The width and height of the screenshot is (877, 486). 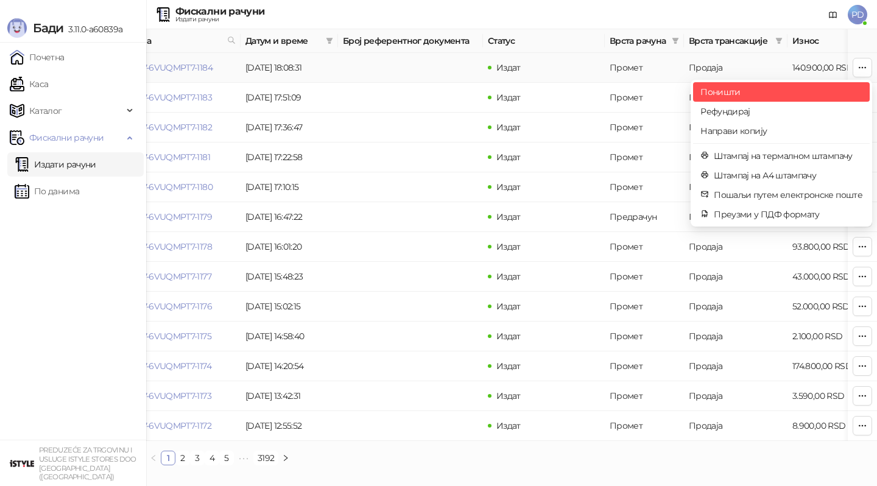 I want to click on td: 6VUQMPT7-6VUQMPT7-1172, so click(x=168, y=426).